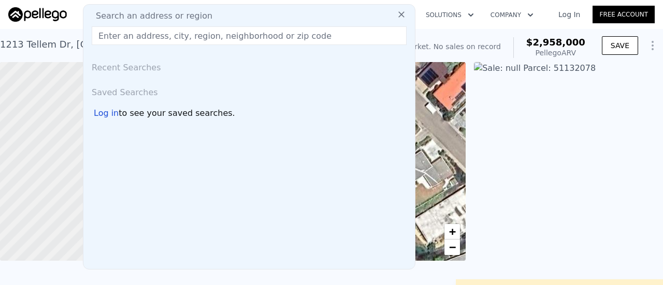  Describe the element at coordinates (249, 36) in the screenshot. I see `input: Enter an address, city, region, neighborhood or zip code` at that location.